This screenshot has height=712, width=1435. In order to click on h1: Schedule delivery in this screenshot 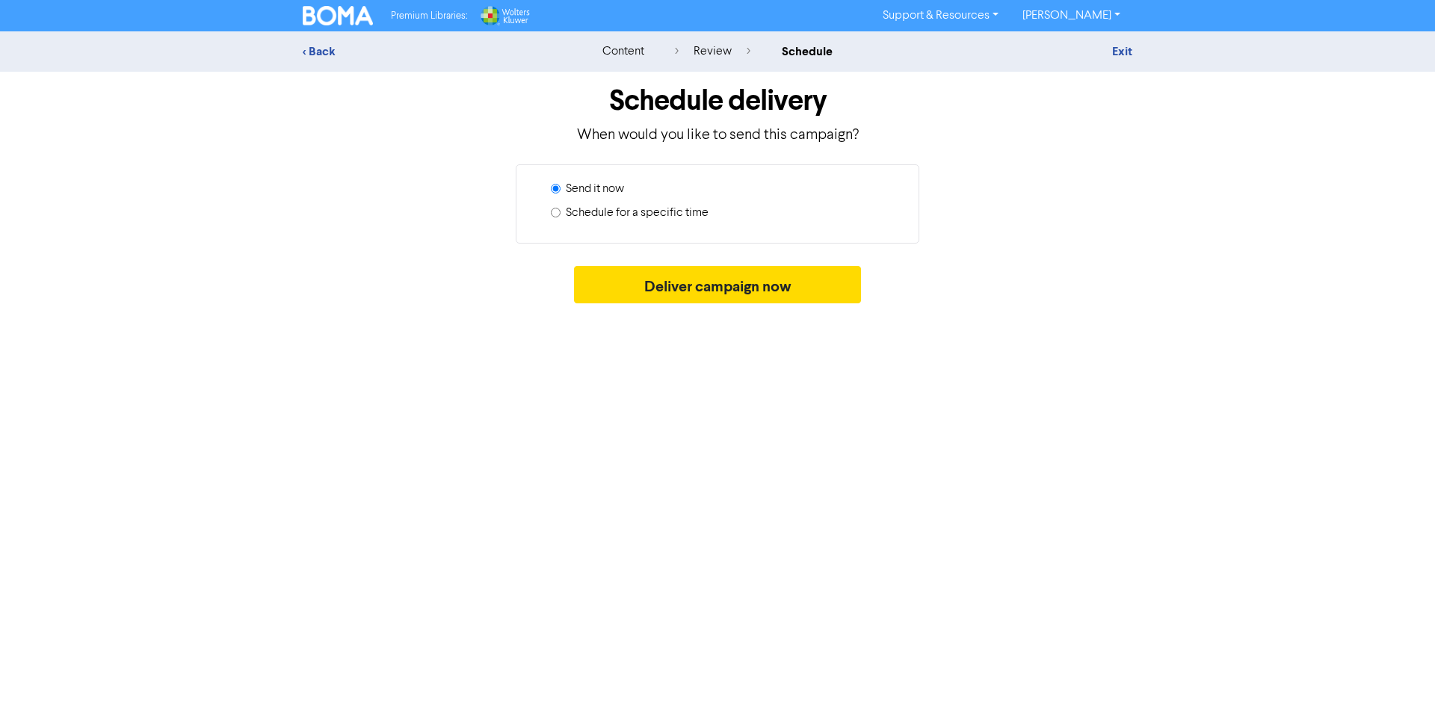, I will do `click(718, 101)`.